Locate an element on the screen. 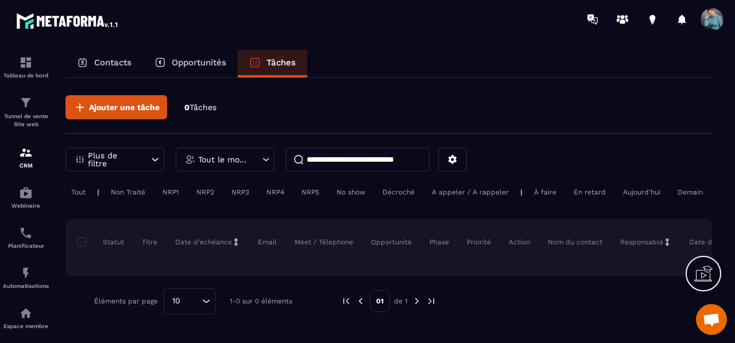 This screenshot has width=735, height=343. p: Date d’échéance is located at coordinates (203, 242).